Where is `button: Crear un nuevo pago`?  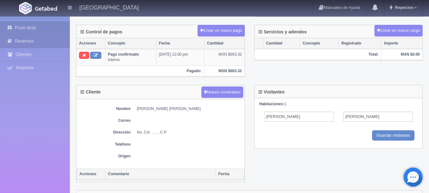 button: Crear un nuevo pago is located at coordinates (221, 31).